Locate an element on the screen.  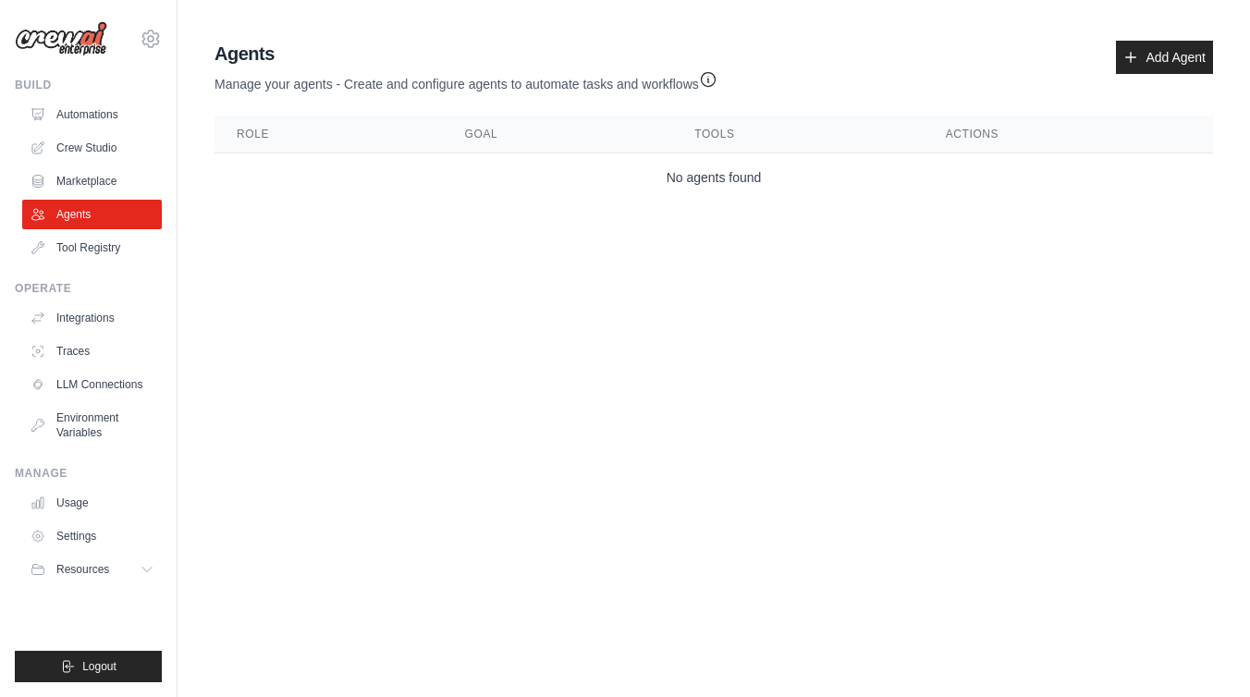
a: Crew Studio is located at coordinates (92, 148).